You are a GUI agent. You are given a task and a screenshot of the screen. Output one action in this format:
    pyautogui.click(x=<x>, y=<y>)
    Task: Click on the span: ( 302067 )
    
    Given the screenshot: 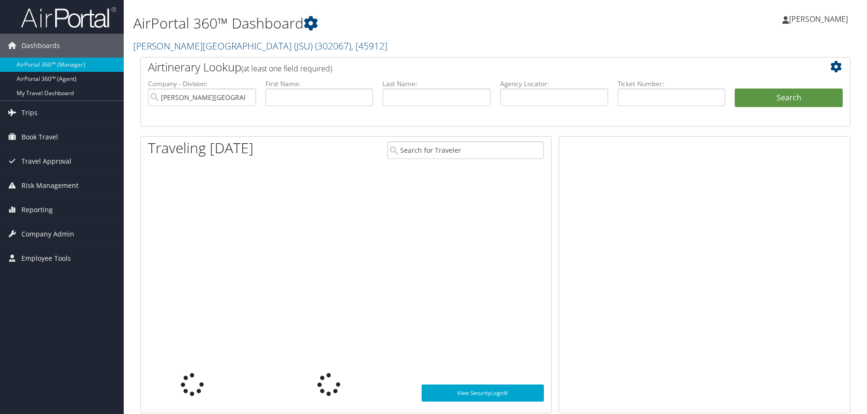 What is the action you would take?
    pyautogui.click(x=333, y=46)
    